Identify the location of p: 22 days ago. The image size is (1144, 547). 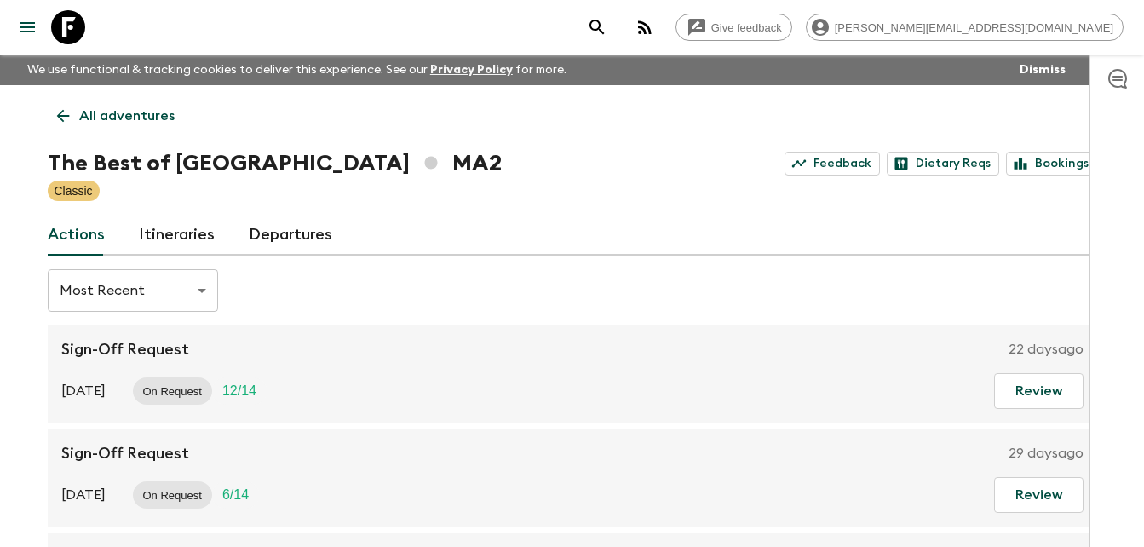
(1046, 349).